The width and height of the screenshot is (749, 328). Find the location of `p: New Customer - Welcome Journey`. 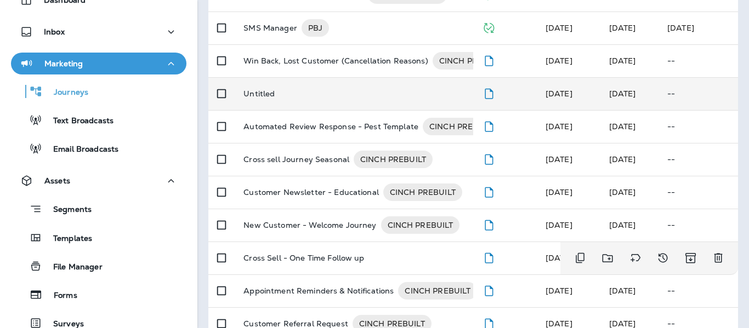

p: New Customer - Welcome Journey is located at coordinates (310, 225).